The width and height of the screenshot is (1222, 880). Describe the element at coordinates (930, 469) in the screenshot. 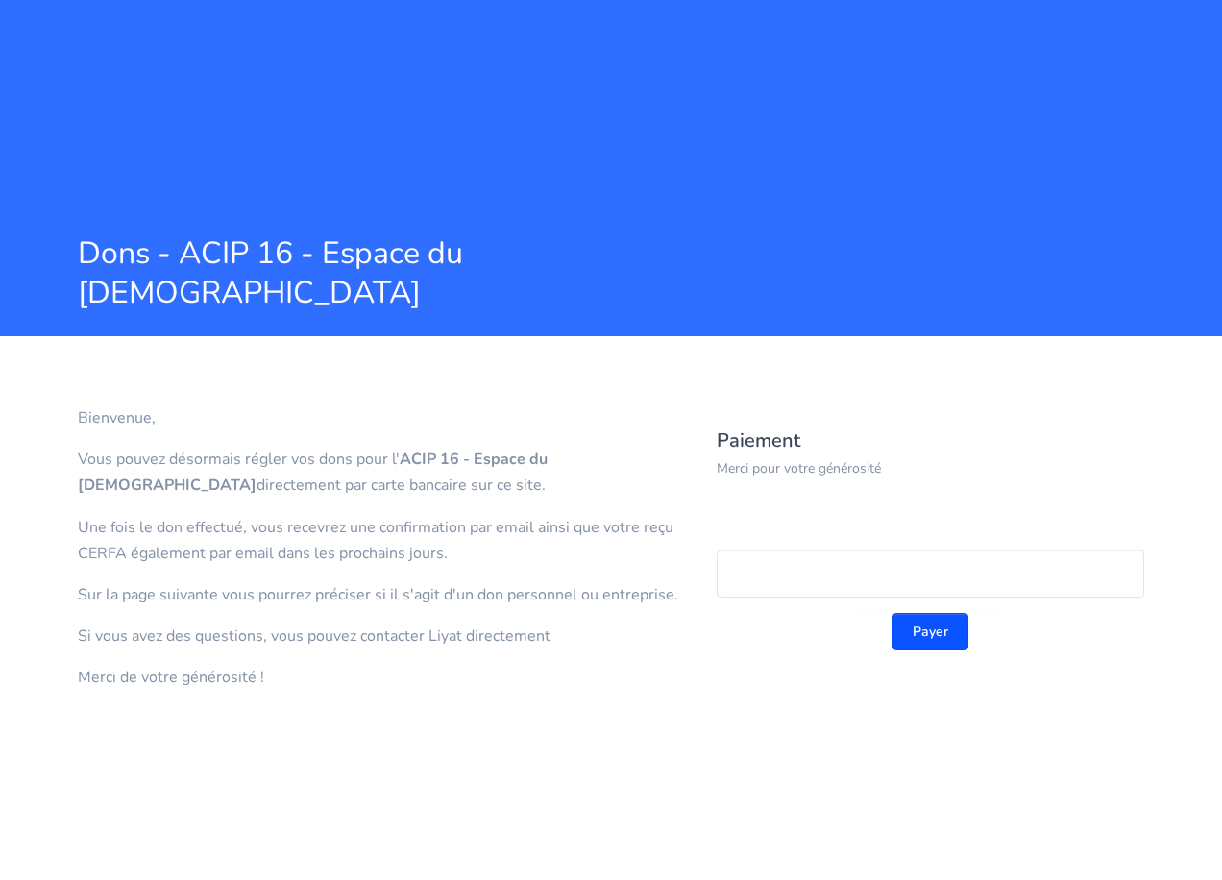

I see `p: Merci pour votre générosité` at that location.